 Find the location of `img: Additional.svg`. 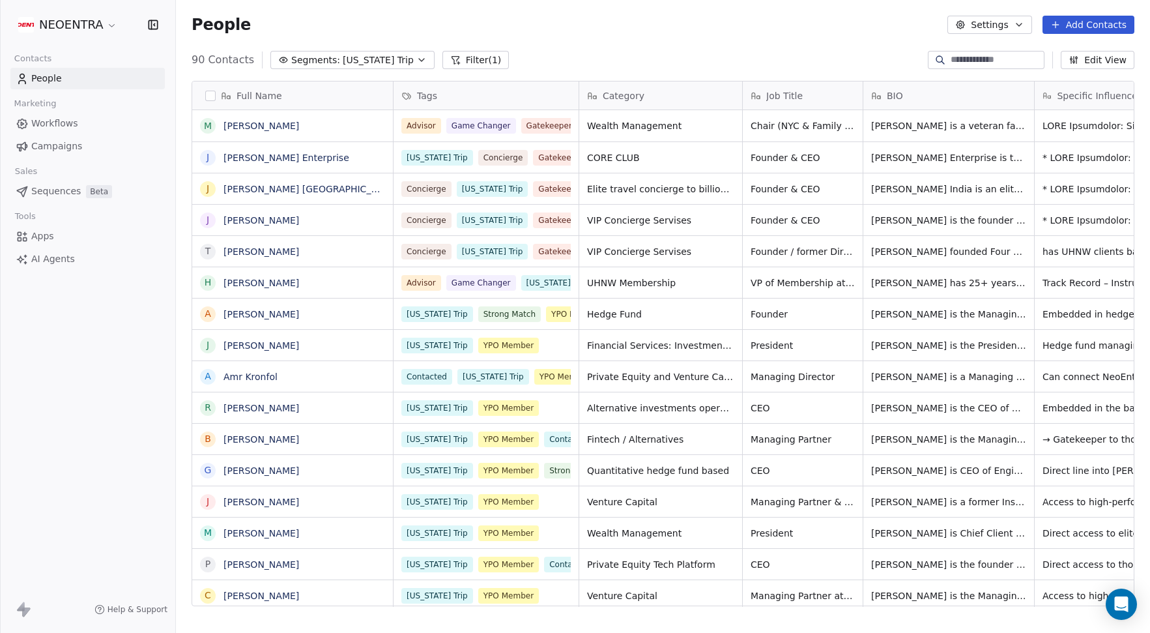

img: Additional.svg is located at coordinates (26, 25).